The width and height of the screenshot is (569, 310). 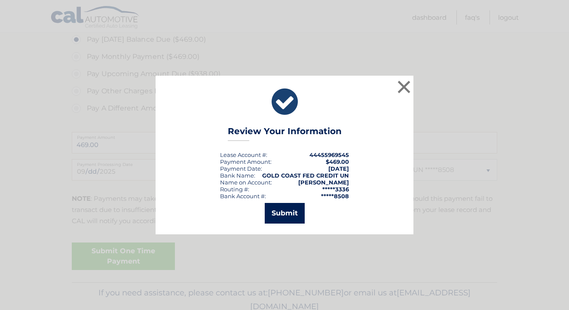 What do you see at coordinates (240, 168) in the screenshot?
I see `span: Payment Date` at bounding box center [240, 168].